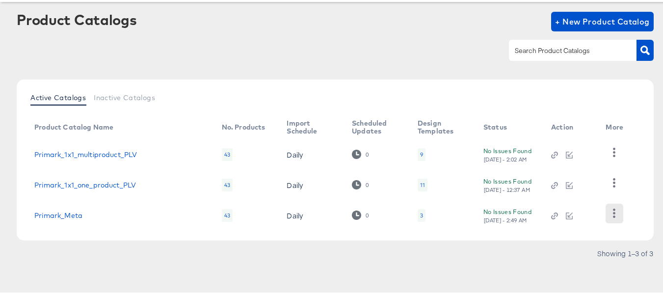 This screenshot has width=663, height=294. I want to click on button: + New Product Catalog, so click(602, 20).